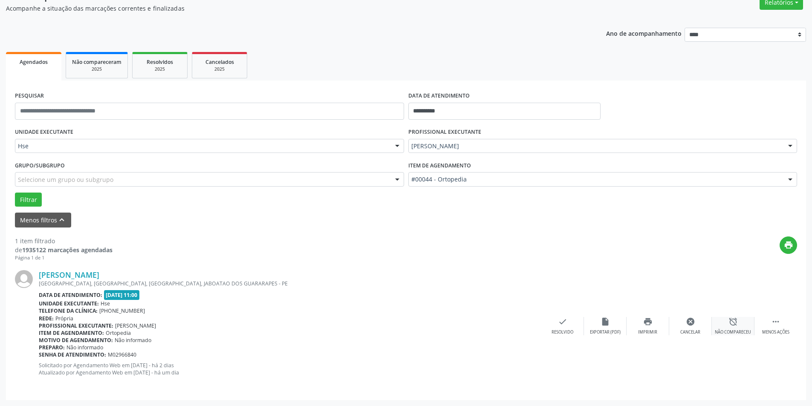 The height and width of the screenshot is (406, 812). What do you see at coordinates (40, 165) in the screenshot?
I see `label: Grupo/Subgrupo` at bounding box center [40, 165].